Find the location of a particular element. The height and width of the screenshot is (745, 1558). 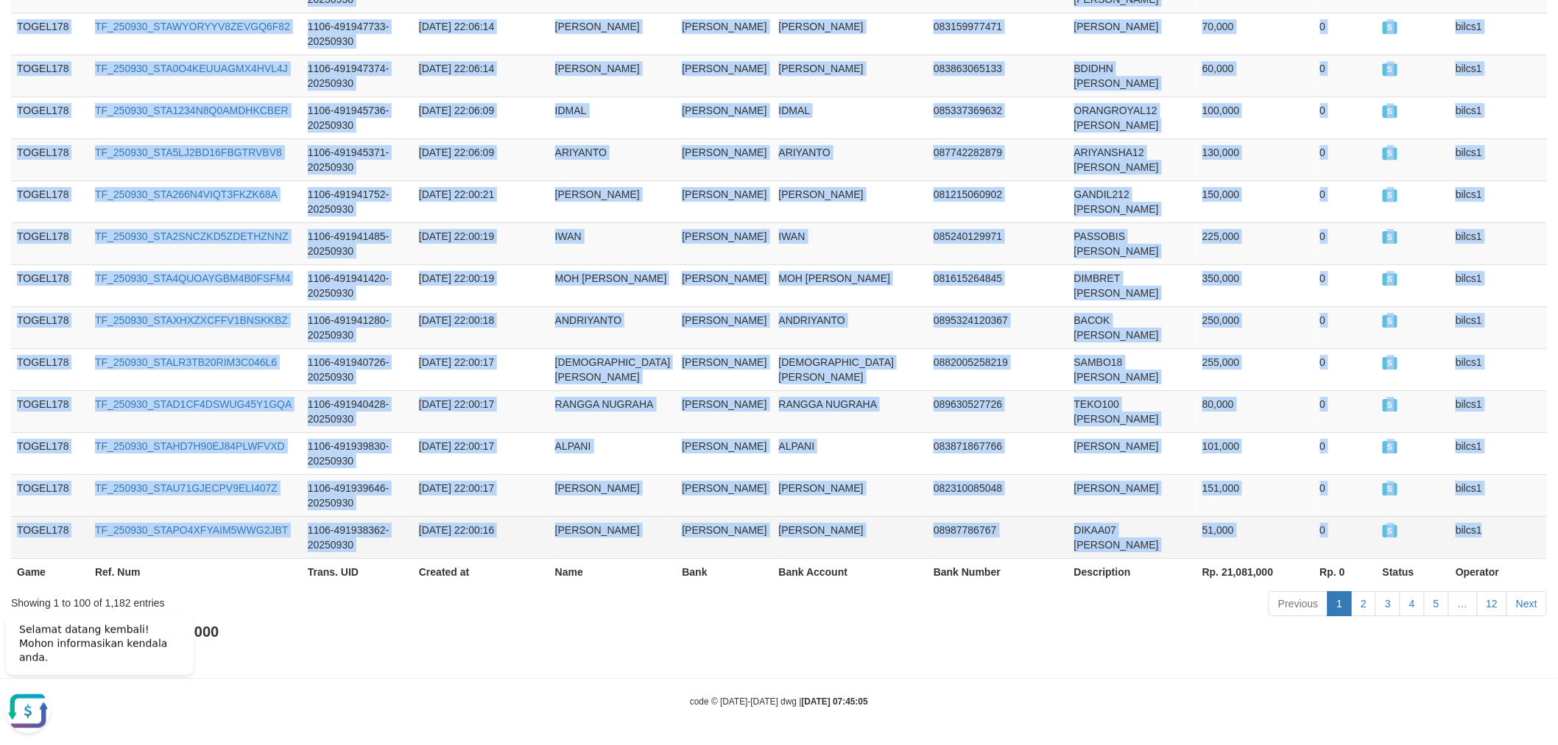

th: Operator is located at coordinates (1498, 571).